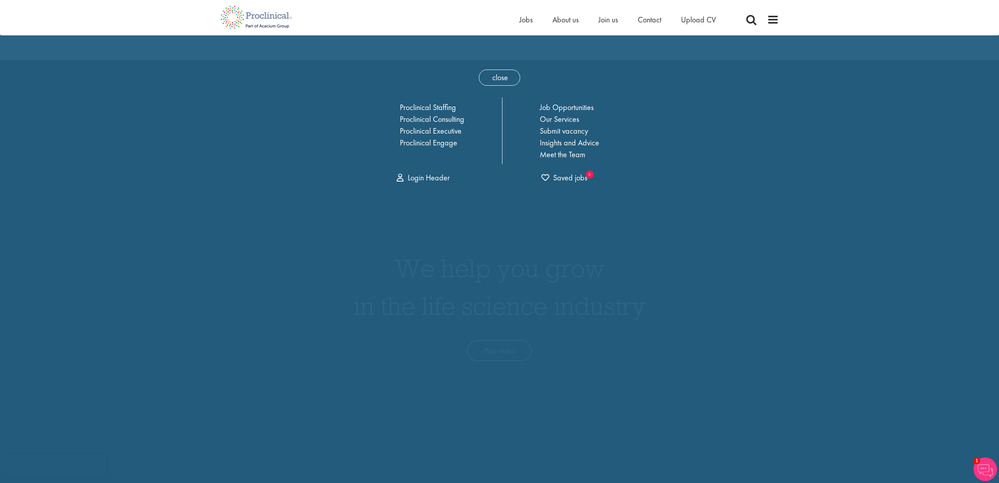 Image resolution: width=999 pixels, height=483 pixels. Describe the element at coordinates (977, 461) in the screenshot. I see `span: 1` at that location.